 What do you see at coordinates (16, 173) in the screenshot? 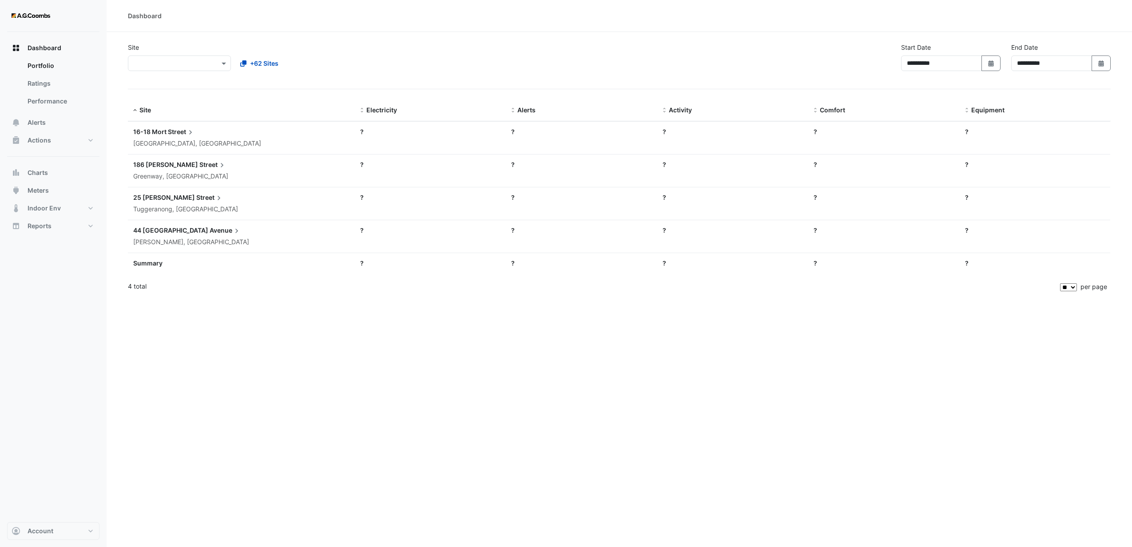
I see `app-icon: Charts` at bounding box center [16, 173].